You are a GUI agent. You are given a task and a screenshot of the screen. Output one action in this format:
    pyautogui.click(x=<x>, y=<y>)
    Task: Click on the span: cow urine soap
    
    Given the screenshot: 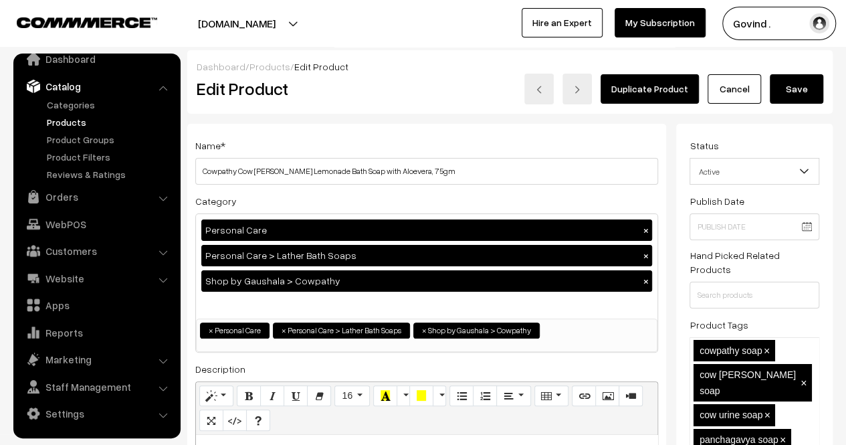 What is the action you would take?
    pyautogui.click(x=731, y=415)
    